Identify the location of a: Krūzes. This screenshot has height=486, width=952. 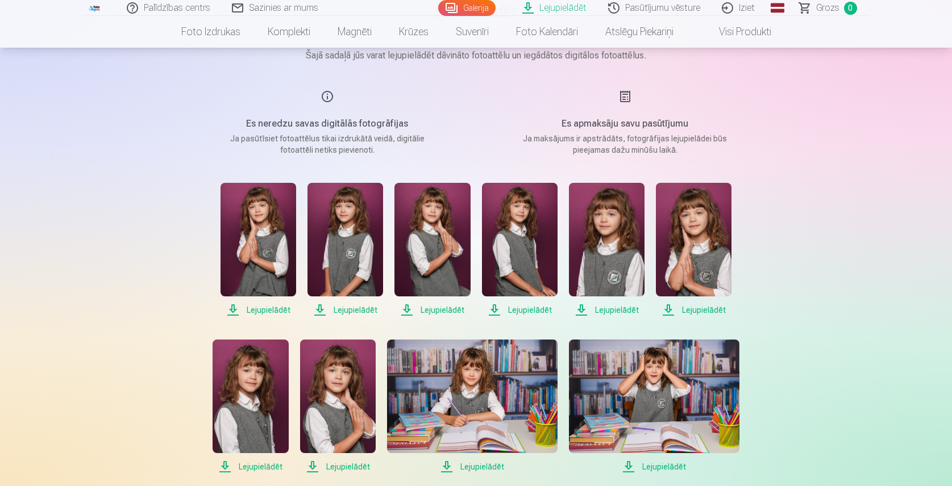
(414, 32).